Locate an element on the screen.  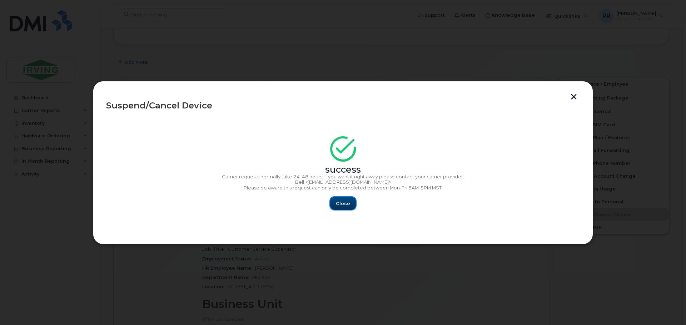
p: Please be aware this request can only be completed between Mon-Fri 8AM-5PM MST. is located at coordinates (343, 188).